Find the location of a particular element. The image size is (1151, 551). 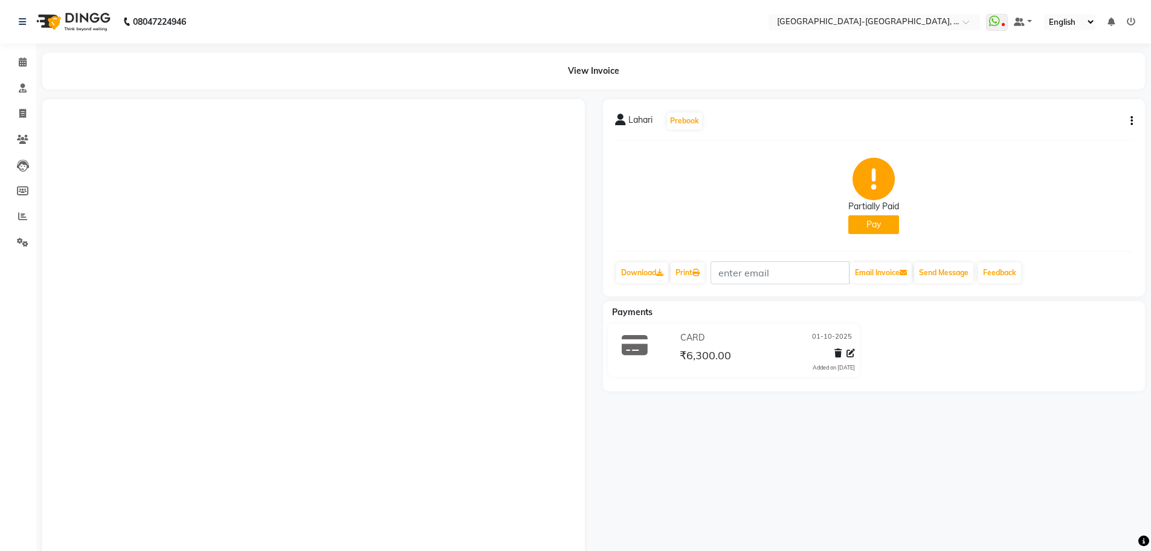

a: Print is located at coordinates (688, 273).